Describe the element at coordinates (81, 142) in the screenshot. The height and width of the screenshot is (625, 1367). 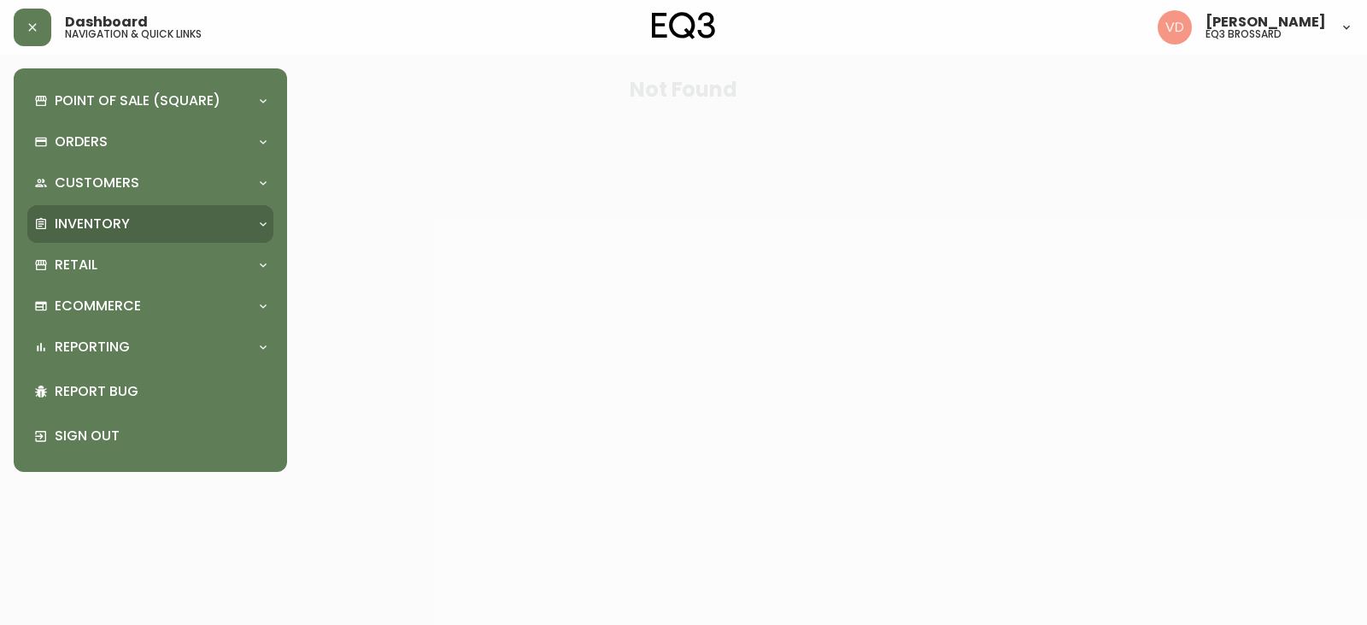
I see `p: Orders` at that location.